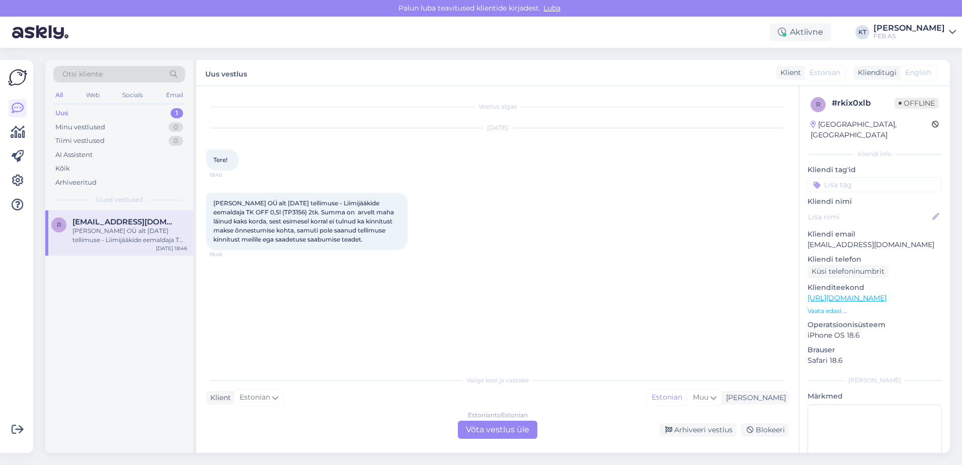  What do you see at coordinates (498, 107) in the screenshot?
I see `div: Vestlus algas` at bounding box center [498, 107].